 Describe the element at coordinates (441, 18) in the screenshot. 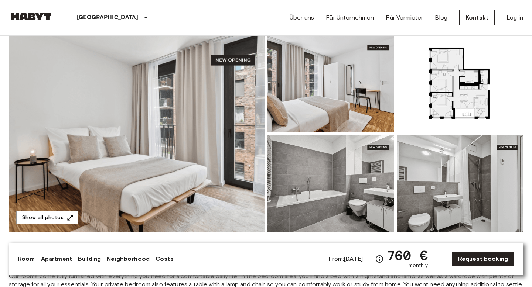

I see `a: Blog` at that location.